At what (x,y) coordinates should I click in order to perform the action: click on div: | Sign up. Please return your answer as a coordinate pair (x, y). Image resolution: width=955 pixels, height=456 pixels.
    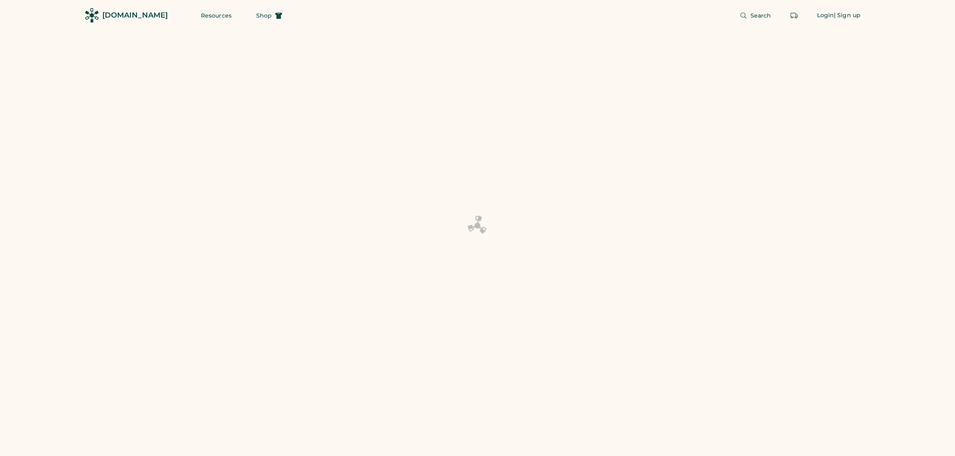
    Looking at the image, I should click on (847, 16).